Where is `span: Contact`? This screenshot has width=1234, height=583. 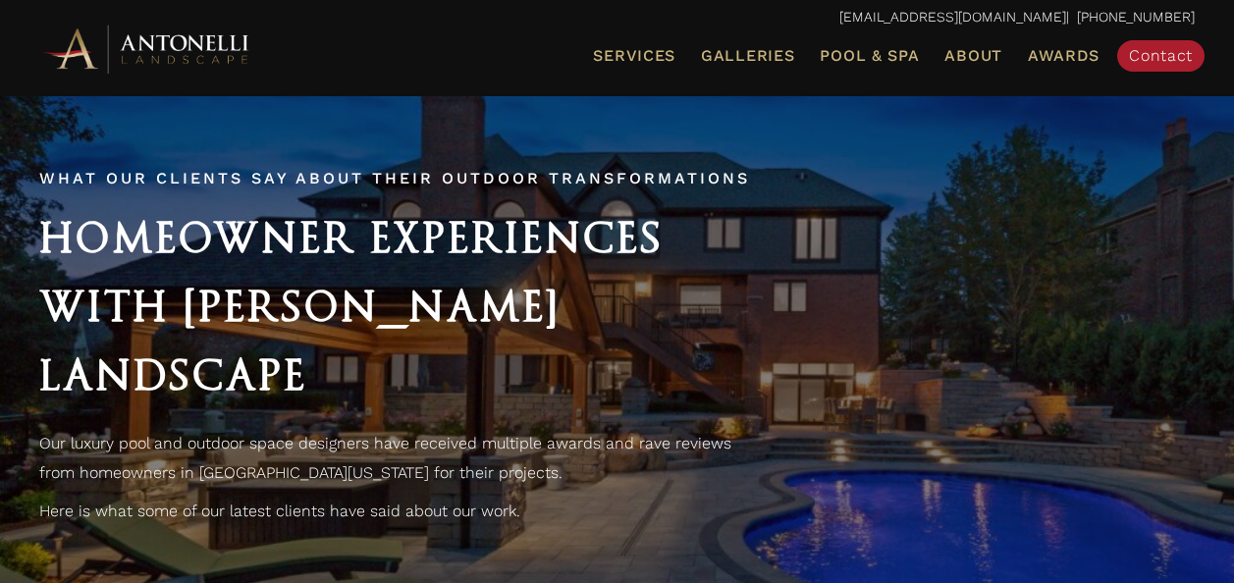
span: Contact is located at coordinates (1160, 55).